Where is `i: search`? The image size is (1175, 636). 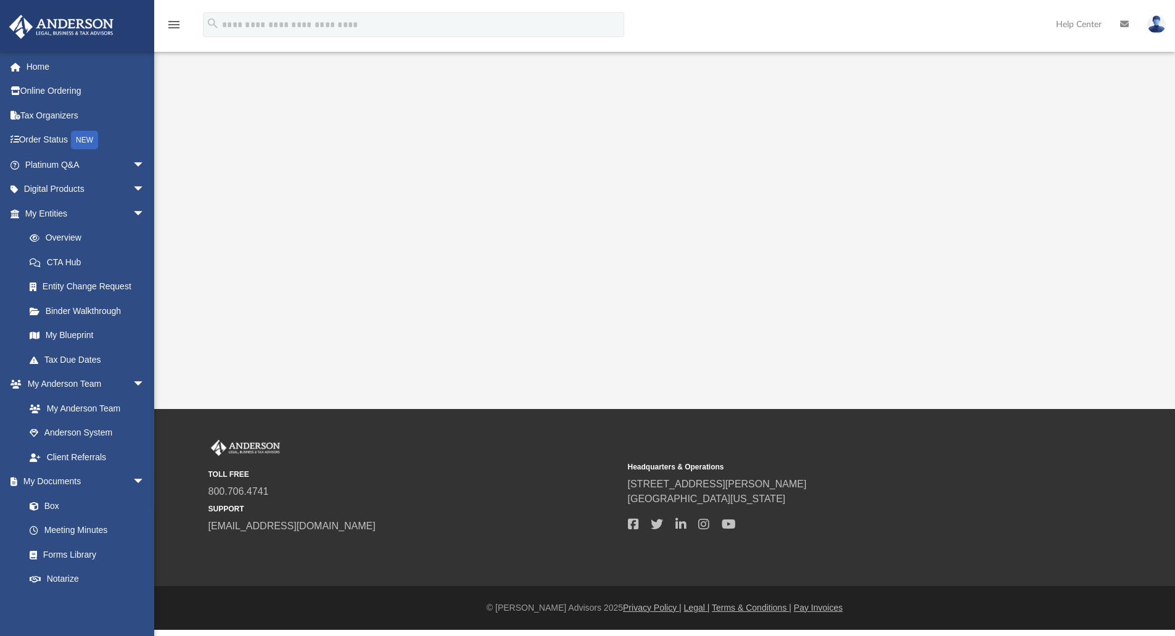
i: search is located at coordinates (213, 23).